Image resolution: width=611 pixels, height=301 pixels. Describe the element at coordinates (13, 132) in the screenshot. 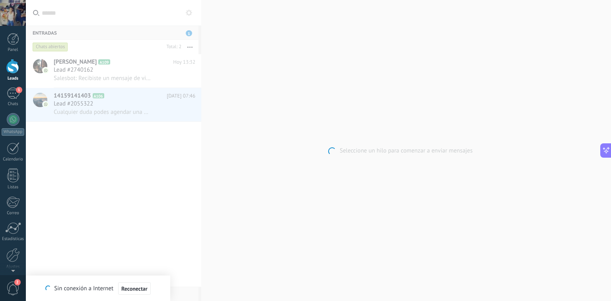

I see `div: WhatsApp` at that location.